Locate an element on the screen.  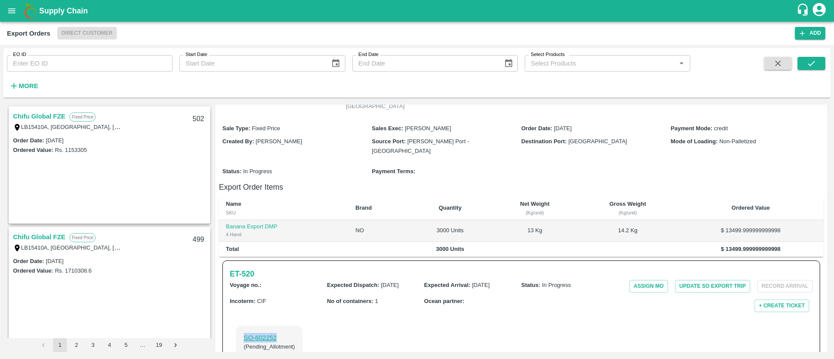
b: Total is located at coordinates (232, 249).